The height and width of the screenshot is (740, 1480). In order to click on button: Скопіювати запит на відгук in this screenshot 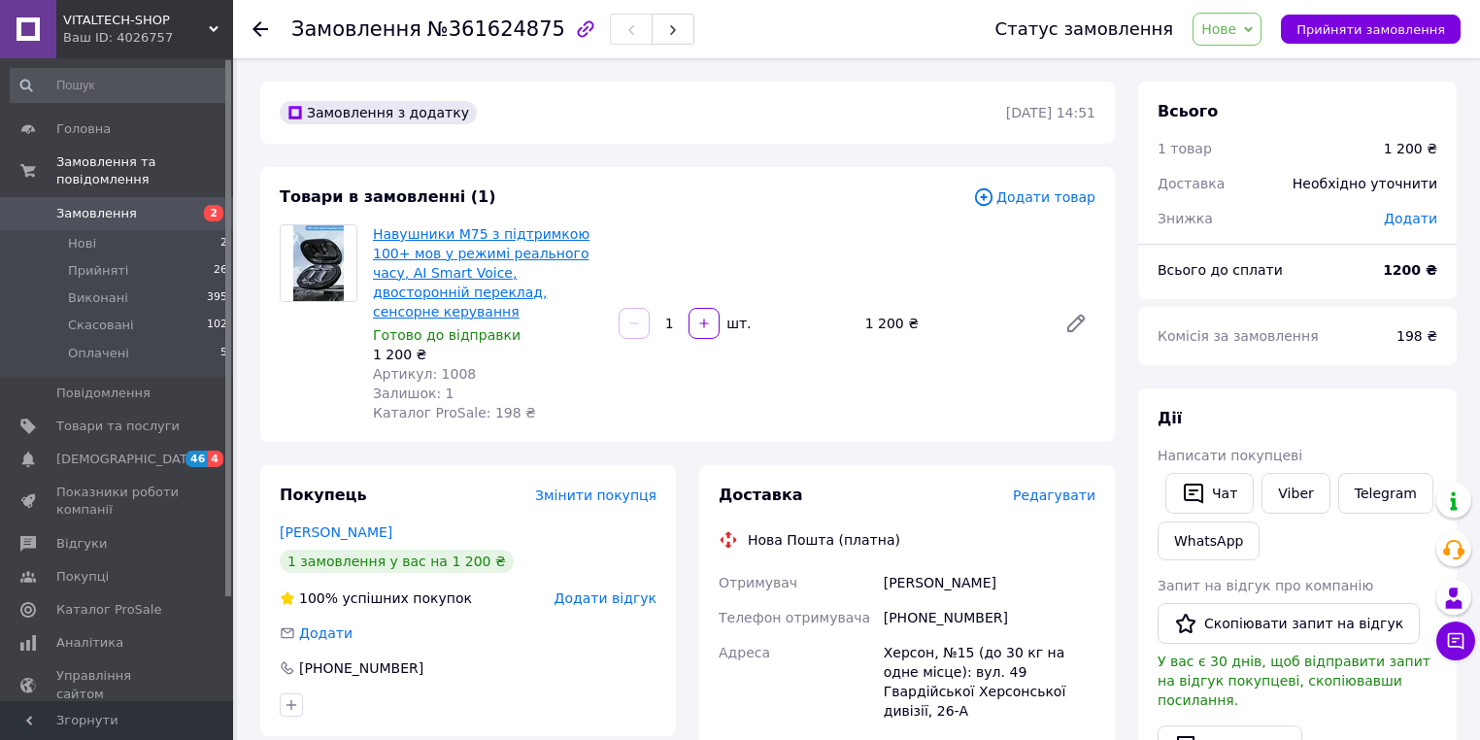, I will do `click(1289, 624)`.